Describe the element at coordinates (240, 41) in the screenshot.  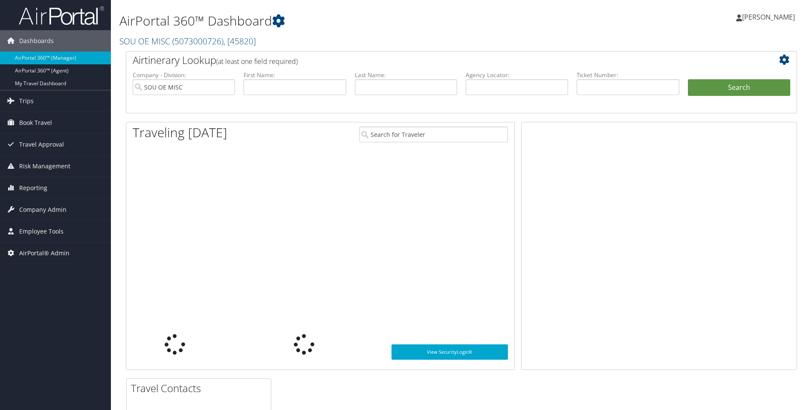
I see `span: , [ 45820 ]` at that location.